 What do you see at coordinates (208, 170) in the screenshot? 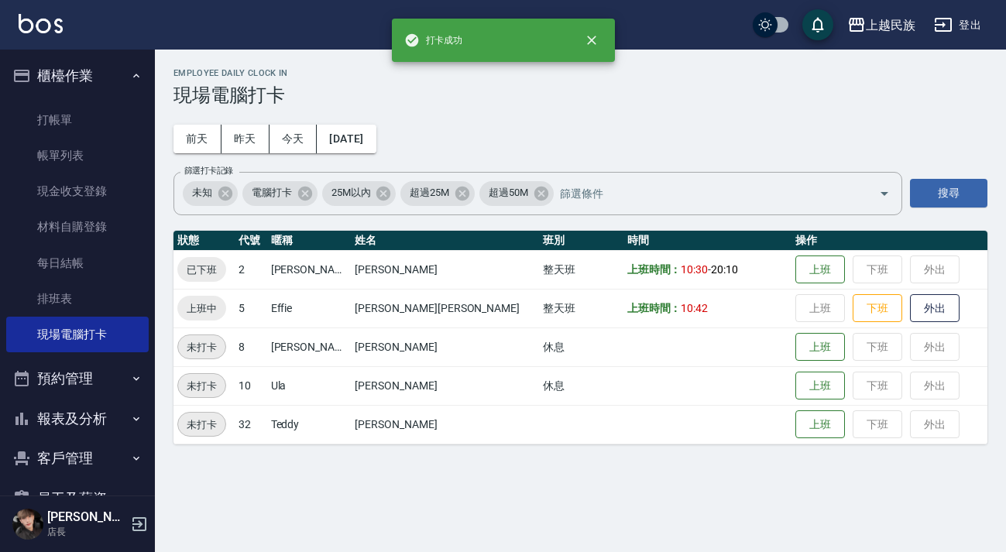
I see `label: 篩選打卡記錄` at bounding box center [208, 170].